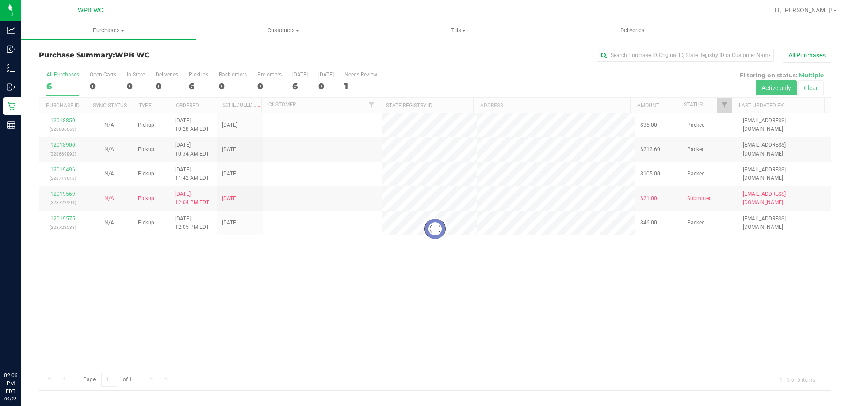 This screenshot has height=406, width=849. I want to click on a: Tills, so click(458, 31).